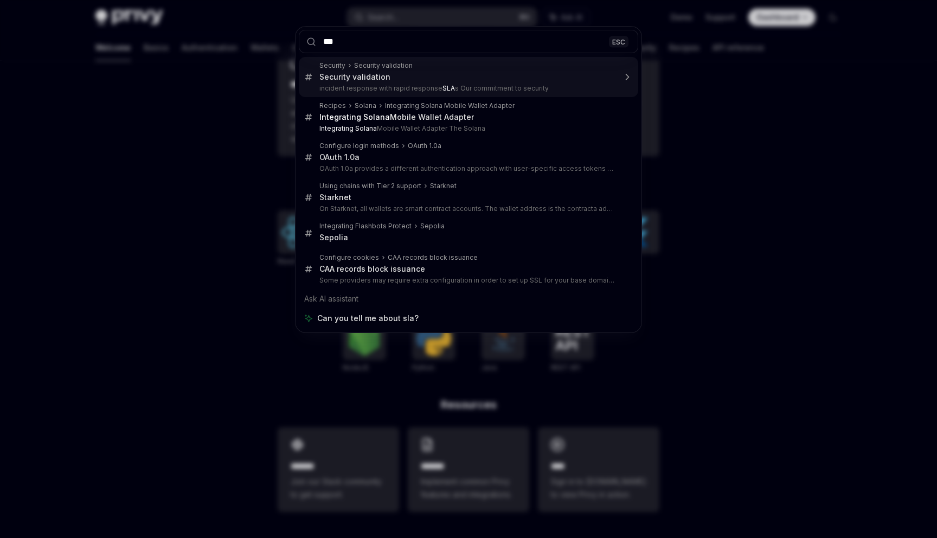 The image size is (937, 538). What do you see at coordinates (619, 41) in the screenshot?
I see `div: ESC` at bounding box center [619, 41].